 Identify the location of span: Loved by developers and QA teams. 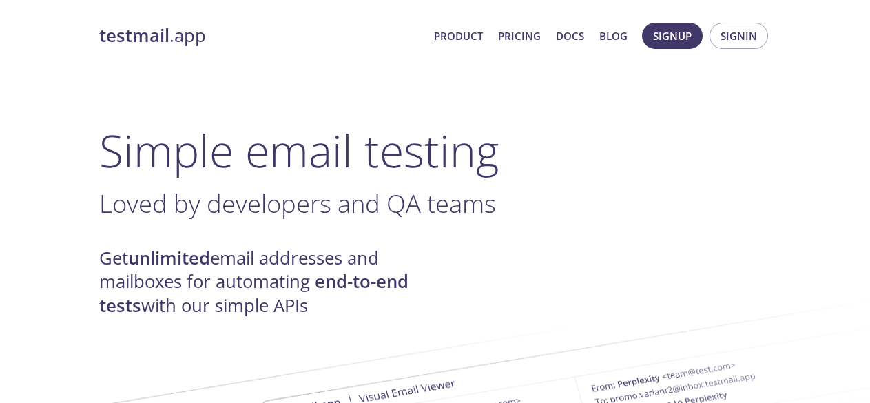
(297, 203).